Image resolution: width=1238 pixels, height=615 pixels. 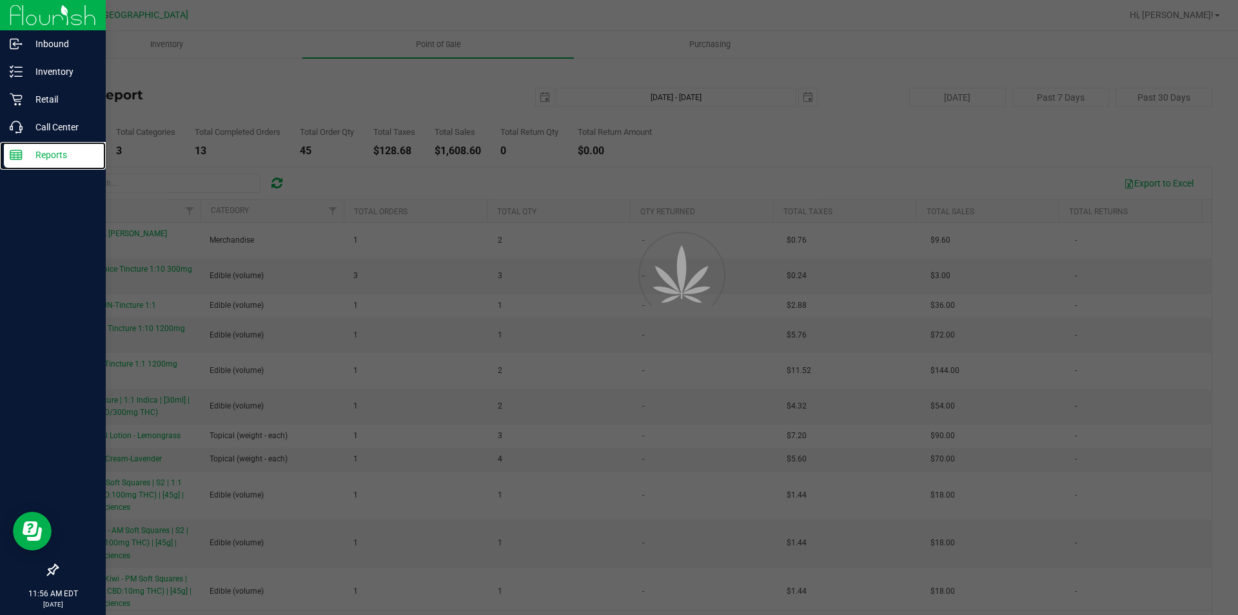 I want to click on p: Call Center, so click(x=61, y=127).